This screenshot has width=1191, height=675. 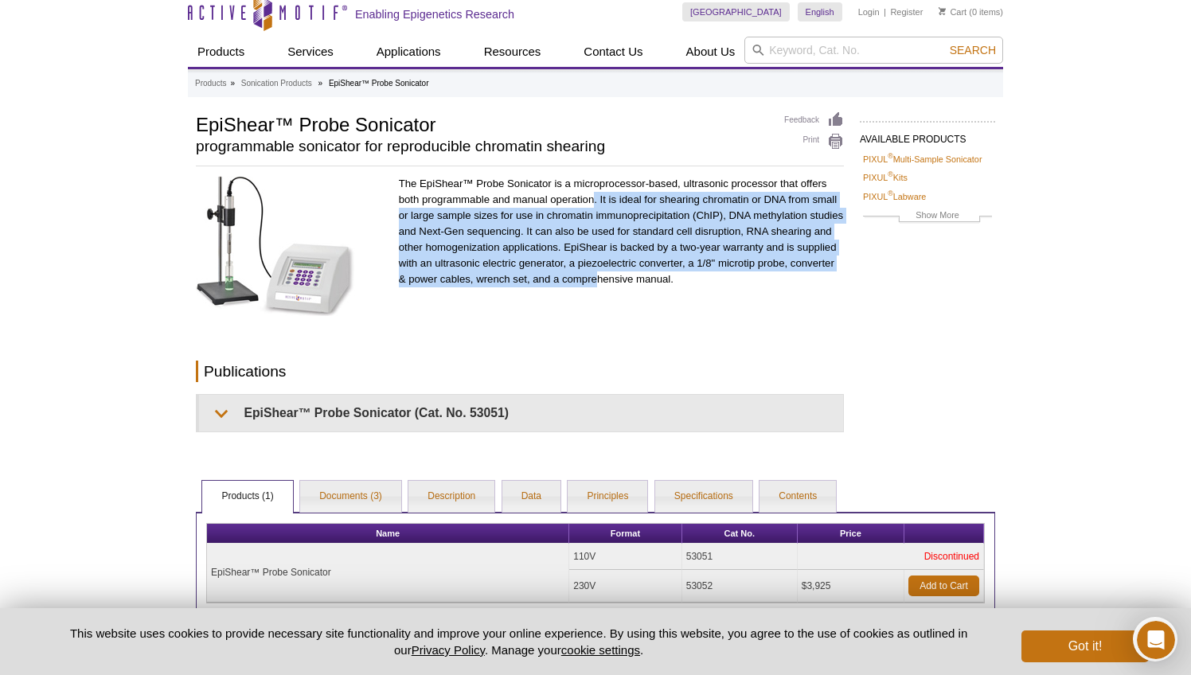 I want to click on a: Specifications, so click(x=704, y=497).